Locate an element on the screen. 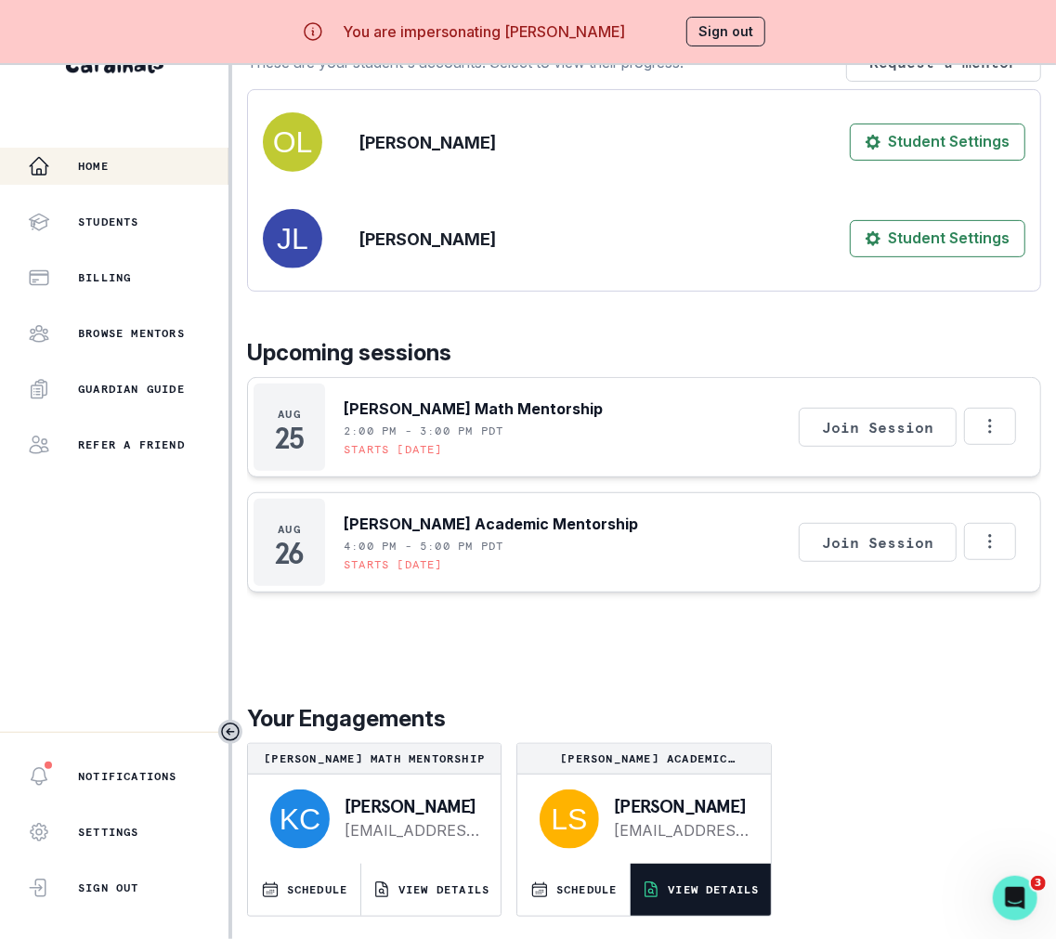 The height and width of the screenshot is (939, 1056). p: Home is located at coordinates (93, 166).